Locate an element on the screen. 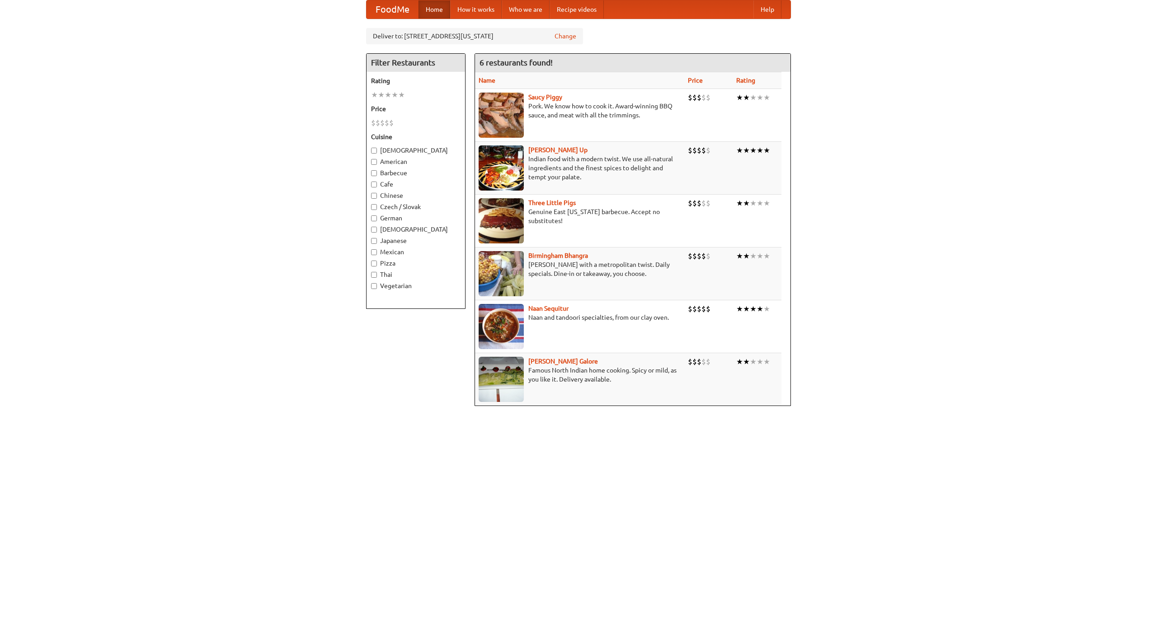 Image resolution: width=1157 pixels, height=639 pixels. p: Naan and tandoori specialties, from our clay oven. is located at coordinates (579, 318).